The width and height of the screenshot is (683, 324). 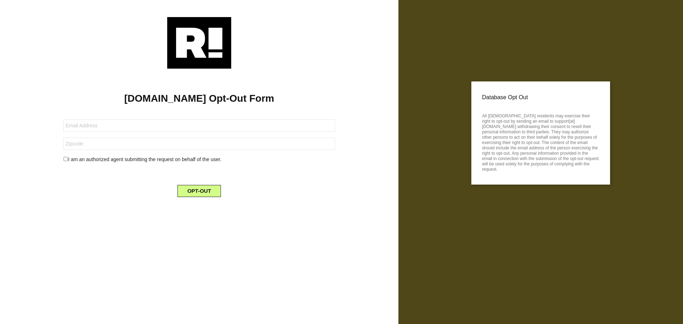 What do you see at coordinates (541, 97) in the screenshot?
I see `p: Database Opt Out` at bounding box center [541, 97].